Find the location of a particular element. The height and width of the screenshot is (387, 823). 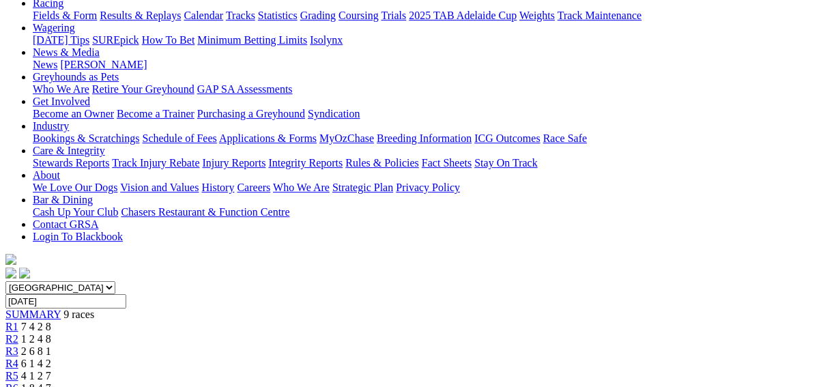

span: 6 1 4 2 is located at coordinates (36, 363).